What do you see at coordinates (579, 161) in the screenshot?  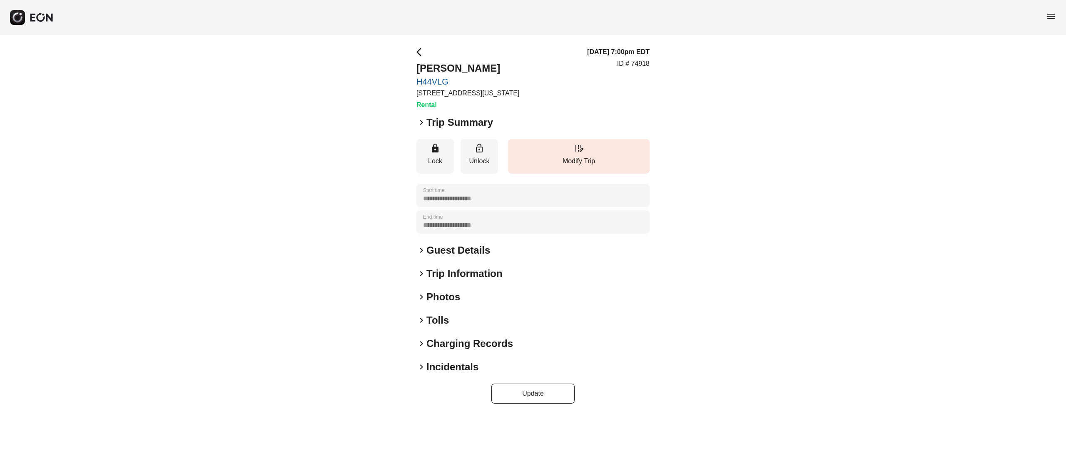 I see `p: Modify Trip` at bounding box center [579, 161].